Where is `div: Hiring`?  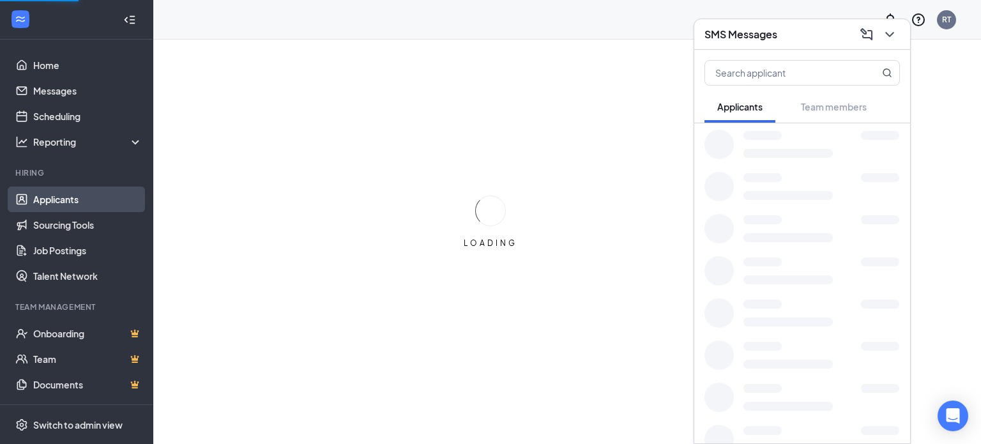 div: Hiring is located at coordinates (77, 172).